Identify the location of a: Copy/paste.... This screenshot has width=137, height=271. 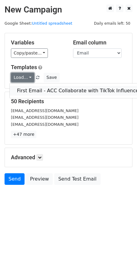
(29, 53).